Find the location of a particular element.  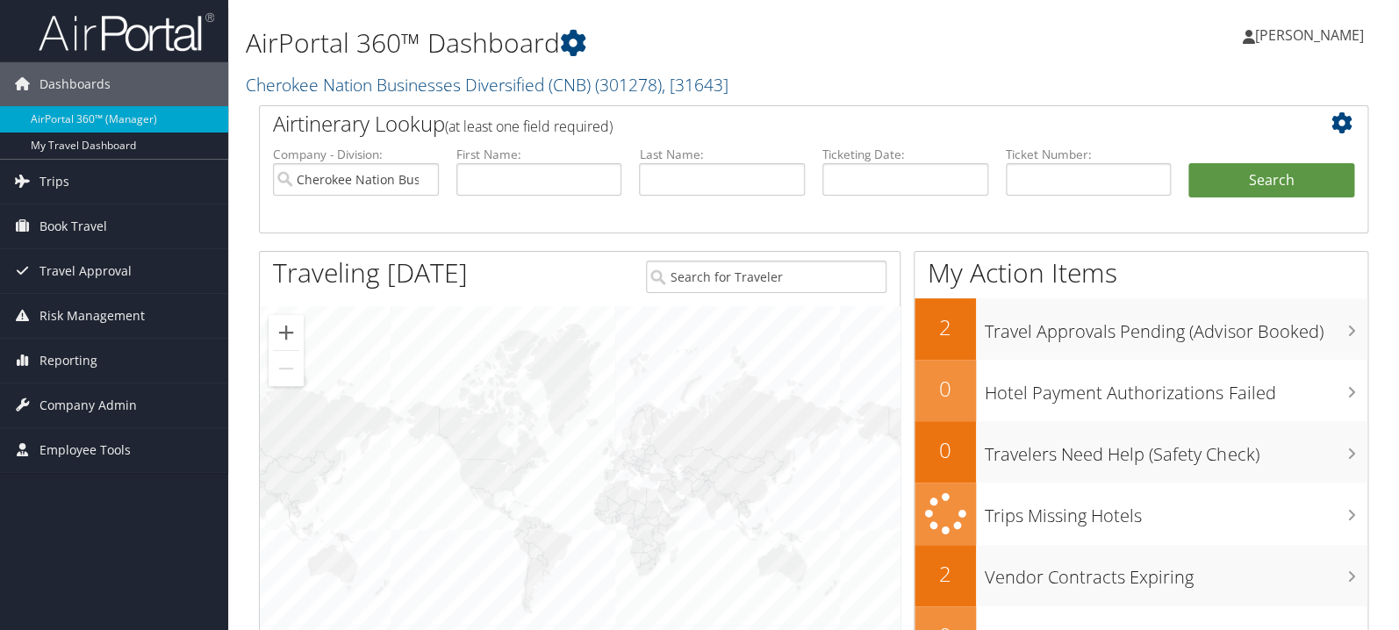

label: Company - Division: is located at coordinates (355, 154).